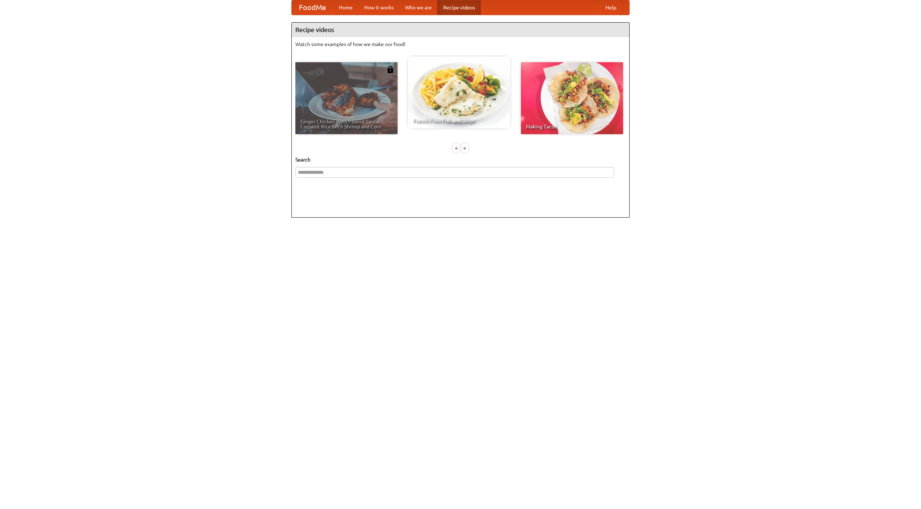 This screenshot has height=509, width=921. What do you see at coordinates (460, 44) in the screenshot?
I see `p: Watch some examples of how we make our food!` at bounding box center [460, 44].